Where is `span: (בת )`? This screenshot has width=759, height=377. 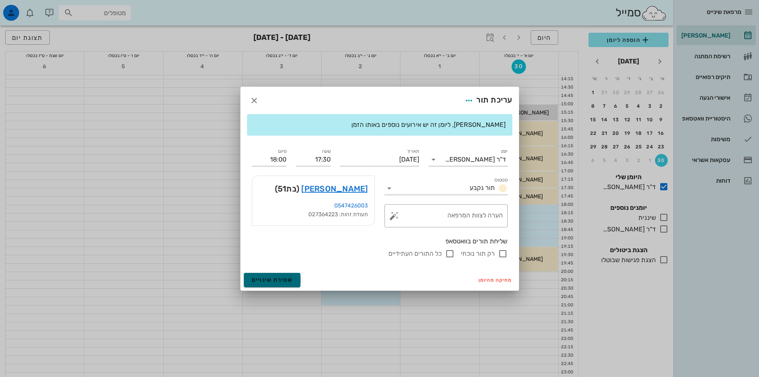
span: (בת ) is located at coordinates (287, 189).